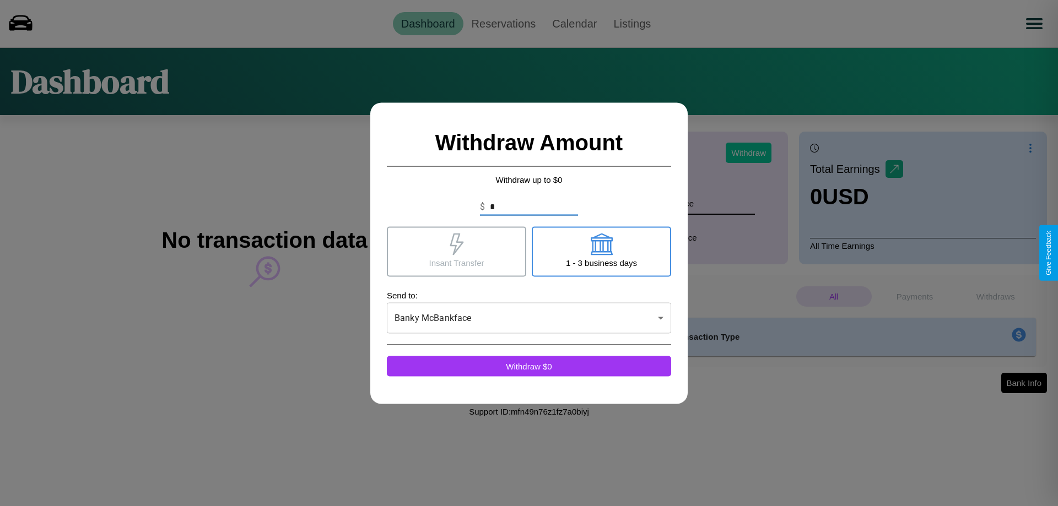  I want to click on p: Send to:, so click(529, 295).